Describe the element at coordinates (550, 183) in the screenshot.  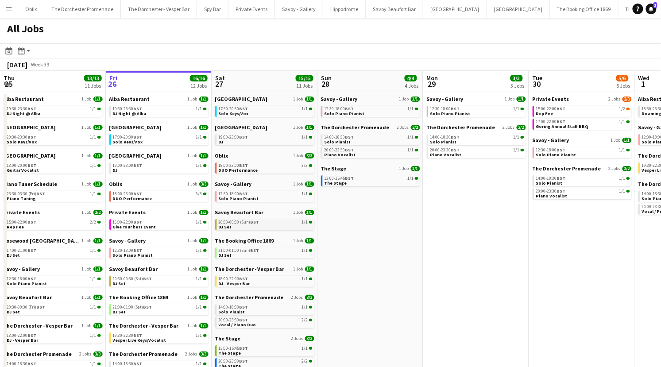
I see `span: Solo Pianist` at that location.